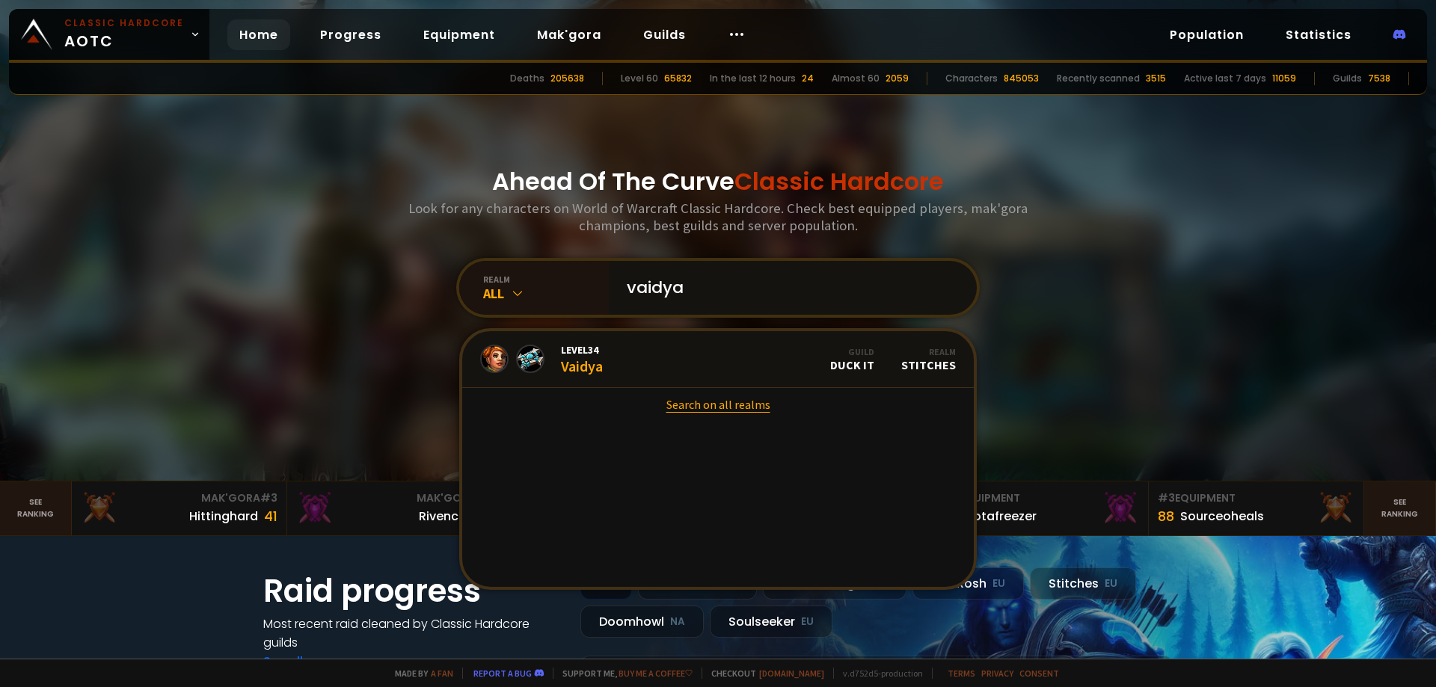 The image size is (1436, 687). Describe the element at coordinates (259, 34) in the screenshot. I see `a: Home` at that location.